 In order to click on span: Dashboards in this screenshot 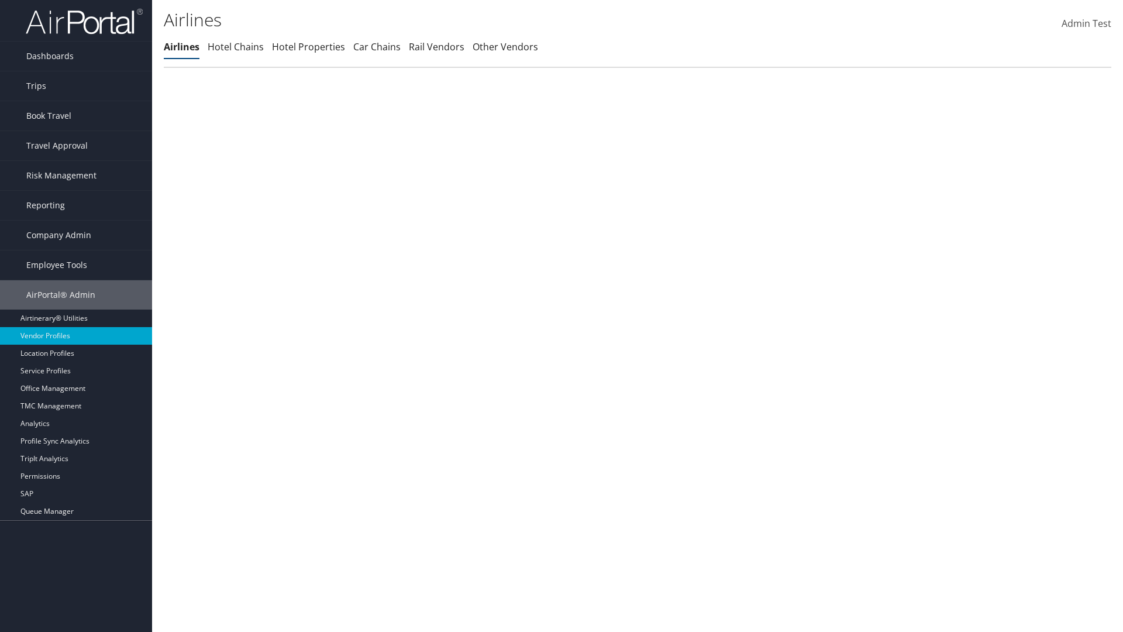, I will do `click(50, 56)`.